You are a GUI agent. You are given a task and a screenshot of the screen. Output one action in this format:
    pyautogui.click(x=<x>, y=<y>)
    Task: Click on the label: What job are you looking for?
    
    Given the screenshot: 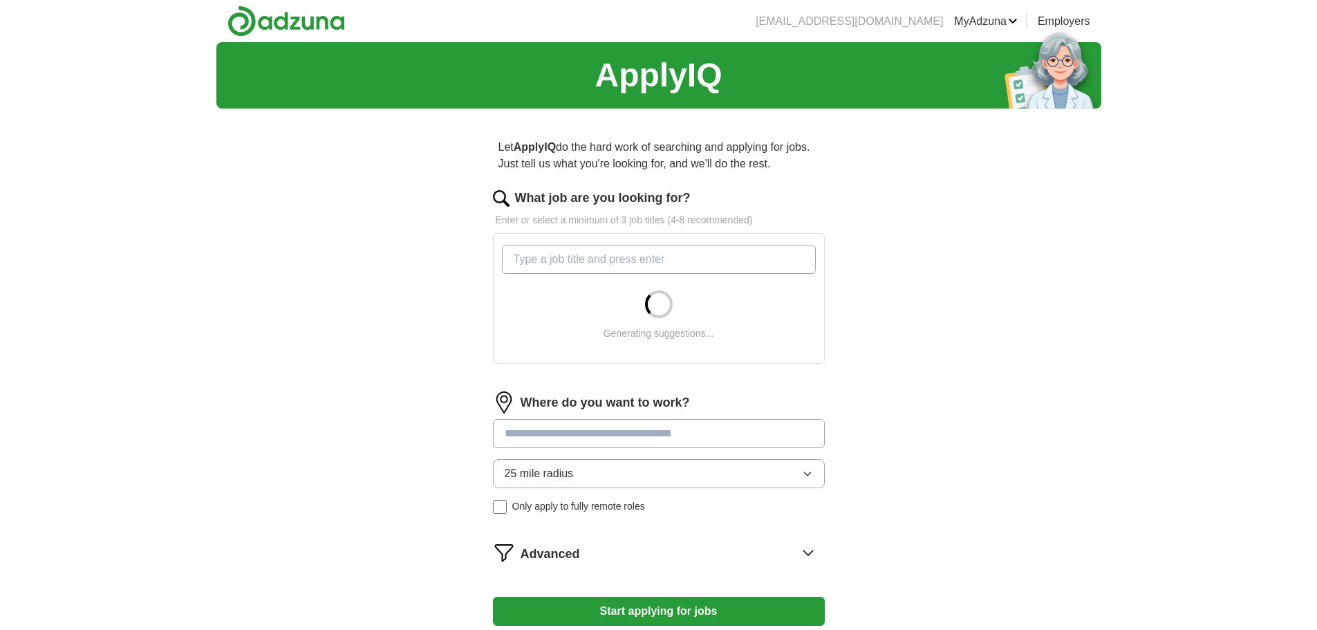 What is the action you would take?
    pyautogui.click(x=603, y=198)
    